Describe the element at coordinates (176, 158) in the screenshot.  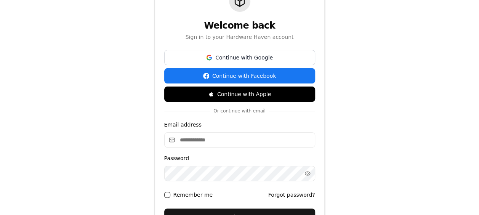
I see `label: Password` at that location.